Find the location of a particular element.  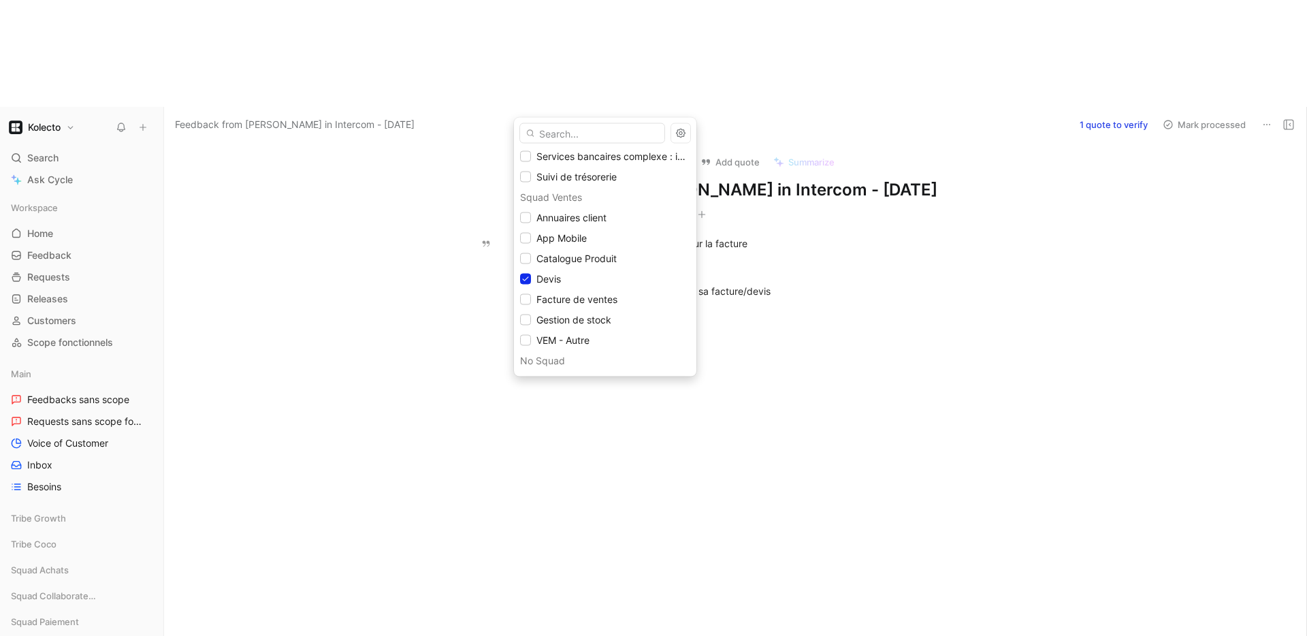

span: App Mobile is located at coordinates (561, 238).